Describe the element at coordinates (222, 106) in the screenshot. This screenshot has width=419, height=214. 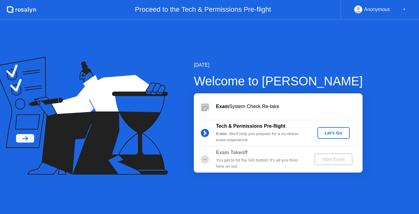
I see `b: Exam` at that location.